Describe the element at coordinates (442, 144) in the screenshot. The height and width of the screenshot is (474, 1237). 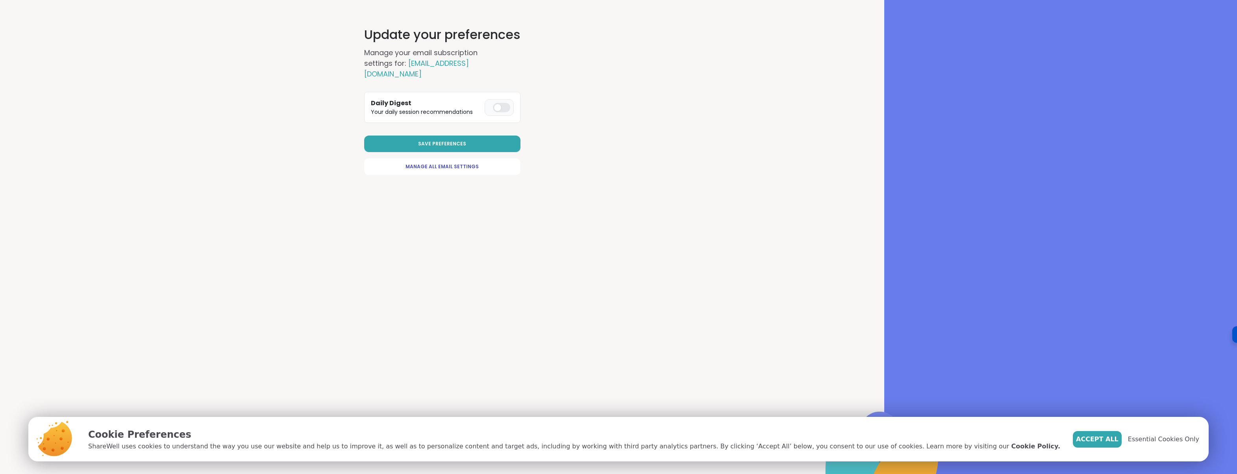
I see `span: Save Preferences` at that location.